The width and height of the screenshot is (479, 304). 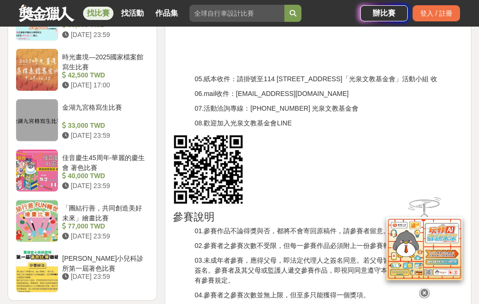 What do you see at coordinates (104, 125) in the screenshot?
I see `div: 33,000 TWD` at bounding box center [104, 125].